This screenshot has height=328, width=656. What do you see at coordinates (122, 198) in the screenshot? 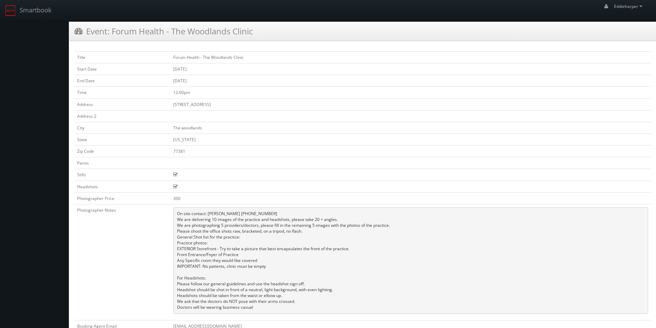
I see `td: Photographer Price` at bounding box center [122, 198].